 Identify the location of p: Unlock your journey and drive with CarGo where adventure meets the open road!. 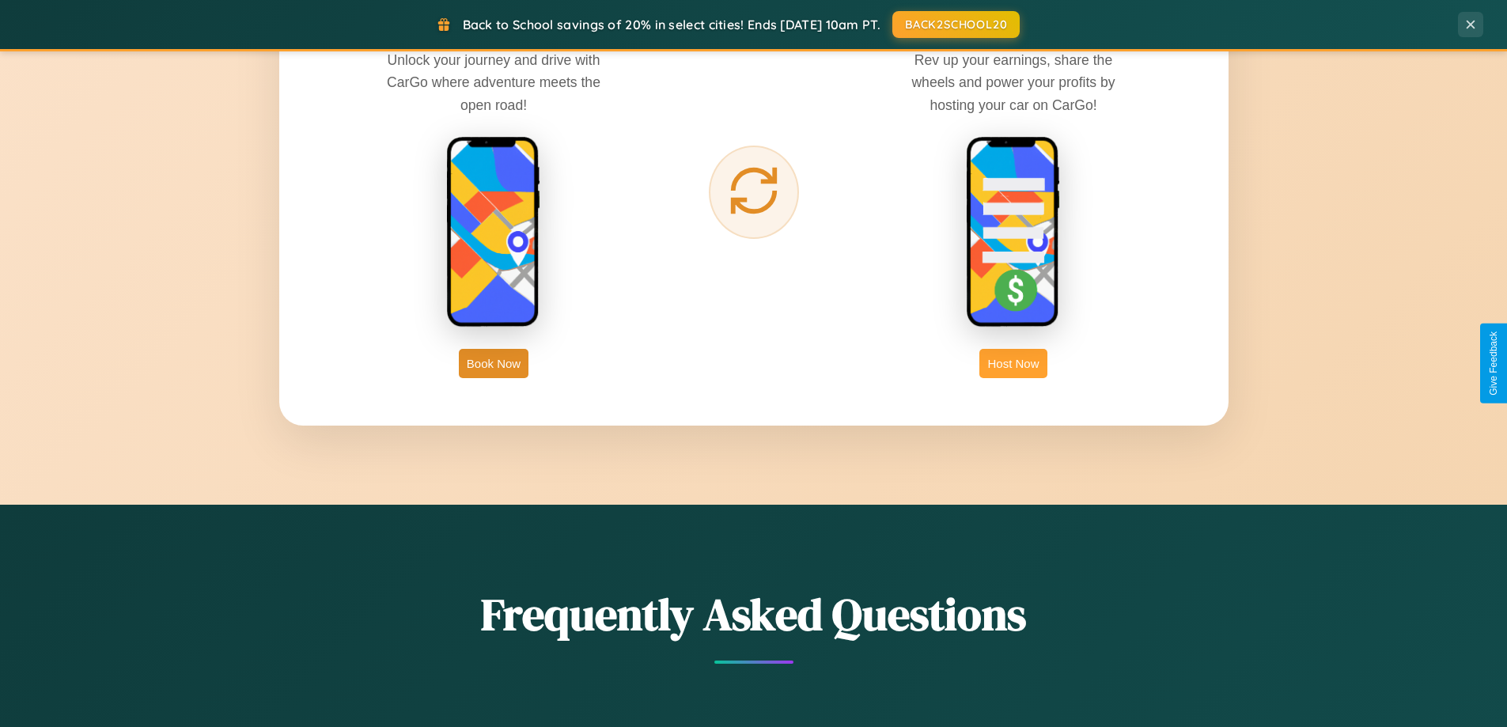
(494, 82).